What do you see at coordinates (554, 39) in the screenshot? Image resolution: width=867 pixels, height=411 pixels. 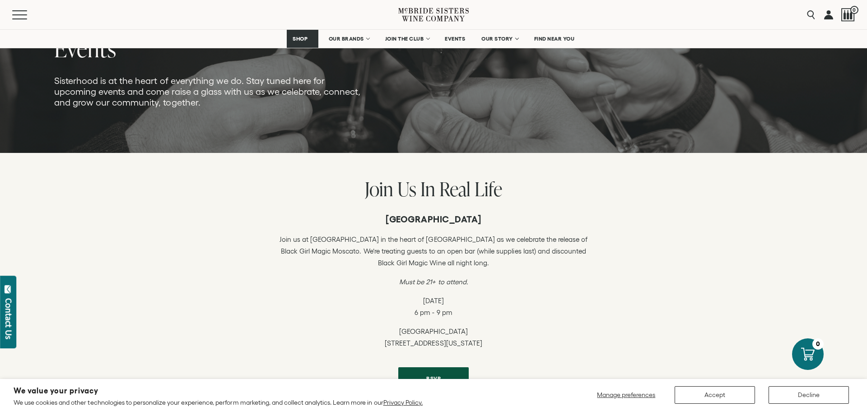 I see `span: FIND NEAR YOU` at bounding box center [554, 39].